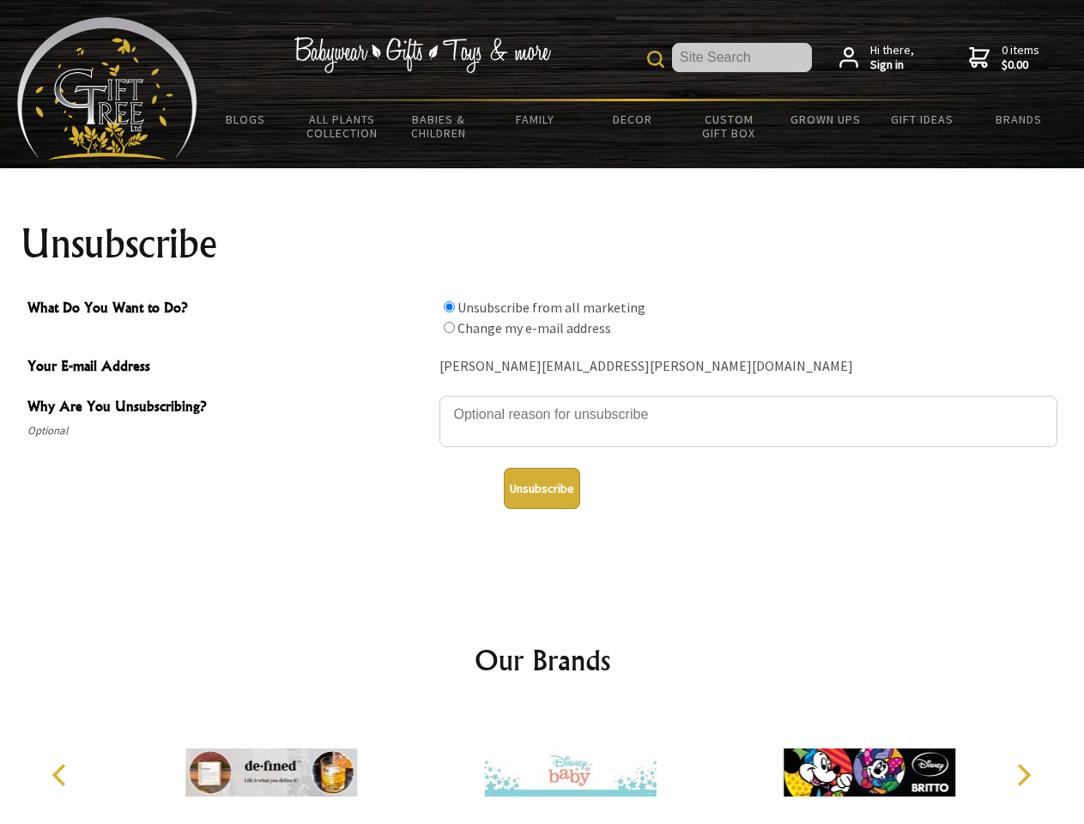  Describe the element at coordinates (542, 660) in the screenshot. I see `h2: Our Brands` at that location.